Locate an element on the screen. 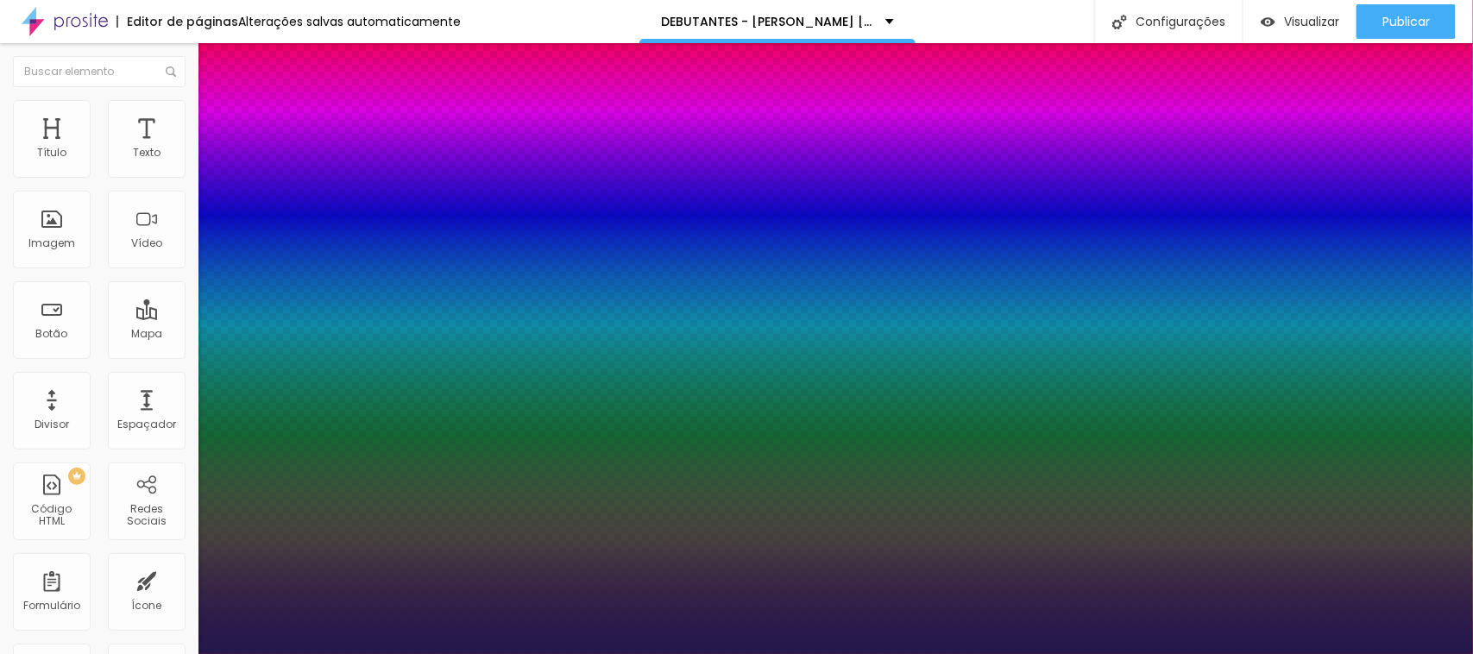 This screenshot has width=1473, height=654. div: Alterações salvas automaticamente is located at coordinates (350, 22).